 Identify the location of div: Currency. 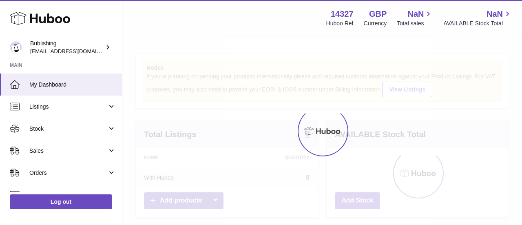
(375, 23).